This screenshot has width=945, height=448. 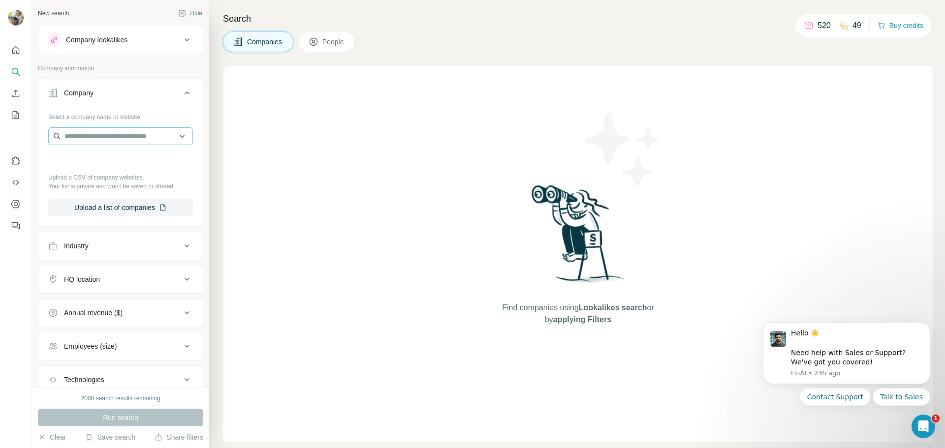 I want to click on img: Surfe Illustration - Woman searching with binoculars, so click(x=578, y=237).